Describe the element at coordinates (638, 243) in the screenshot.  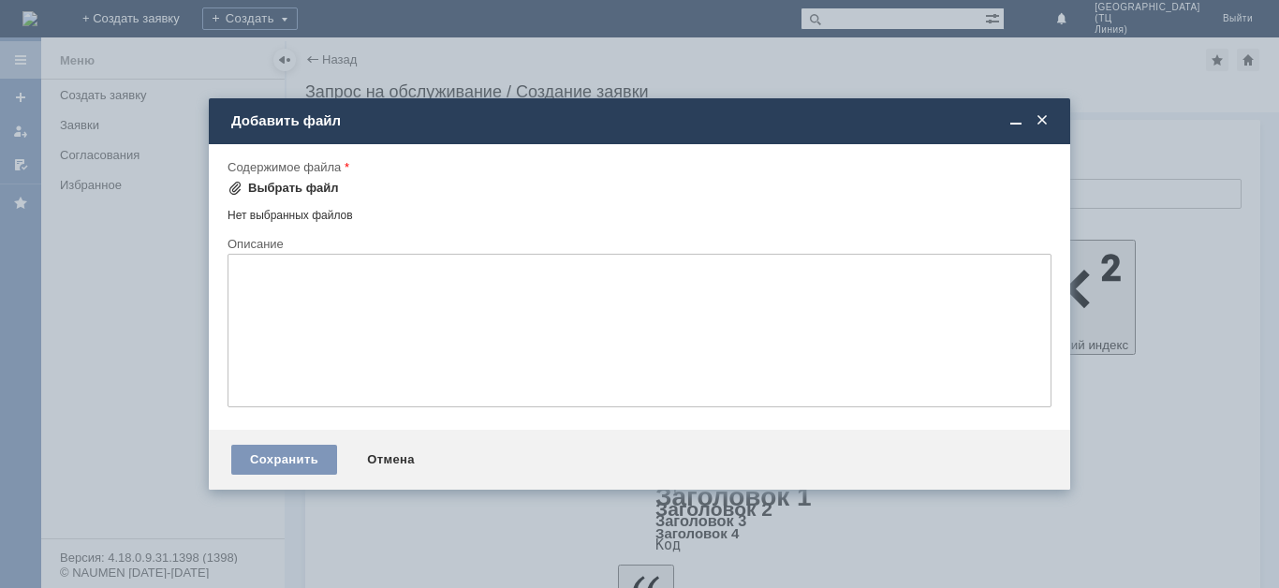
I see `div: Описание` at that location.